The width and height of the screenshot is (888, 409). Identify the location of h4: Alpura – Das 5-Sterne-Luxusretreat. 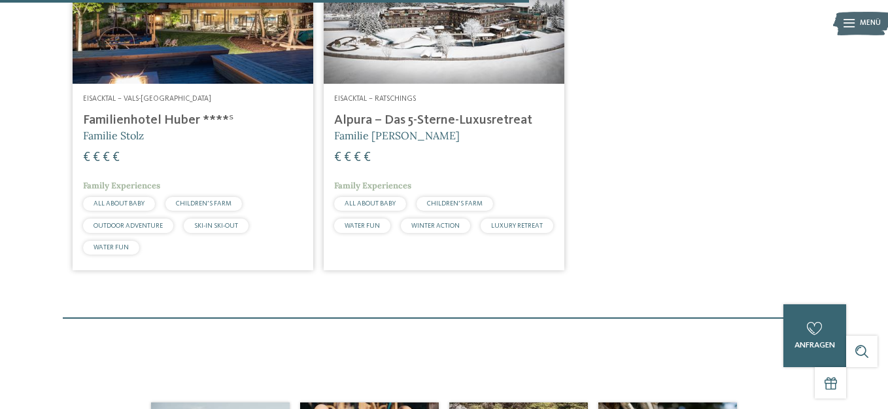
(444, 120).